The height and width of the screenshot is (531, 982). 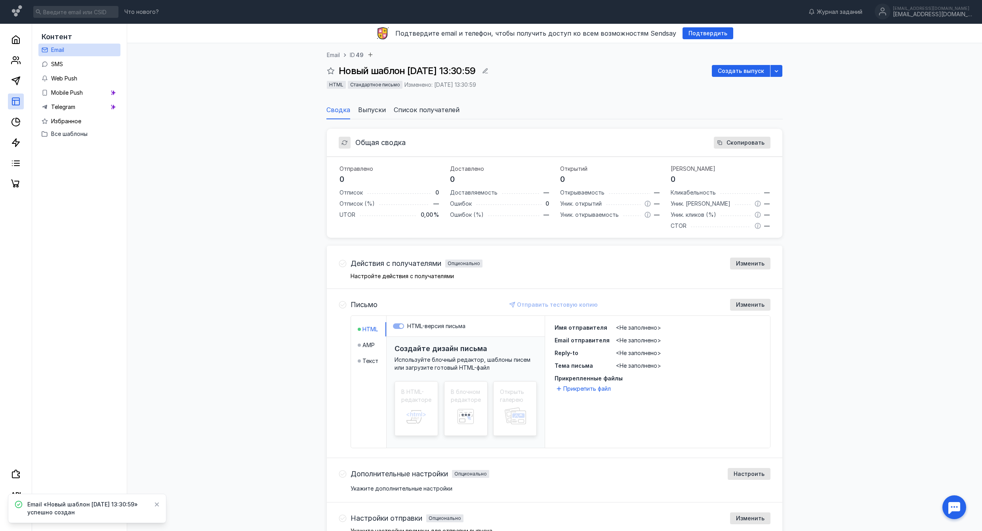 I want to click on input: Введите email или CSID, so click(x=76, y=12).